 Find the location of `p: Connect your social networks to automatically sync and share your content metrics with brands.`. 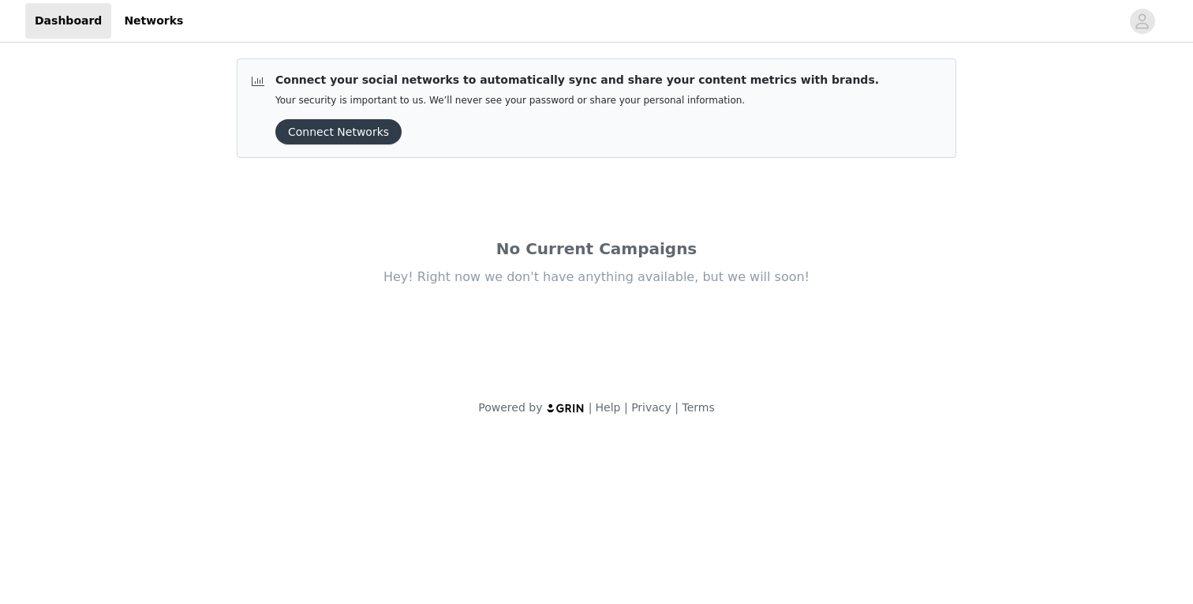

p: Connect your social networks to automatically sync and share your content metrics with brands. is located at coordinates (577, 80).